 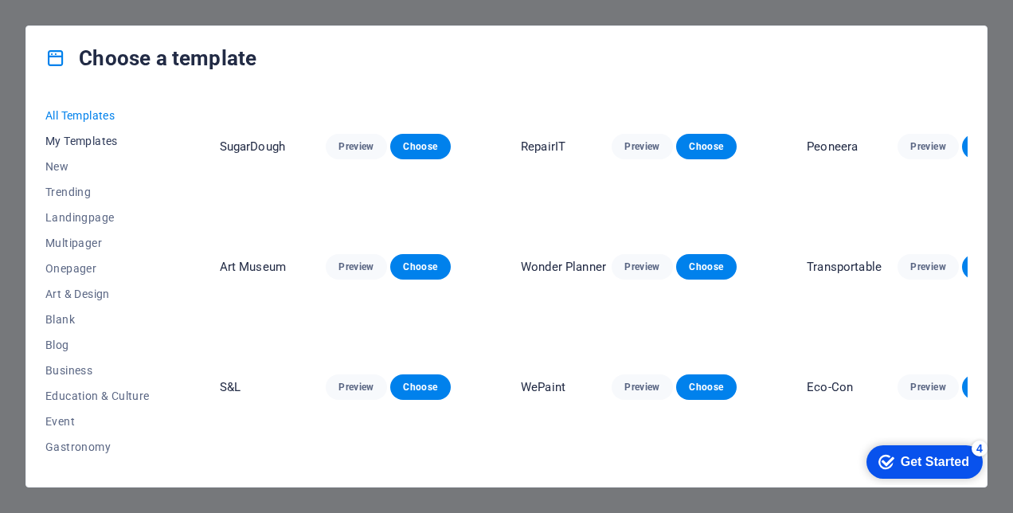 What do you see at coordinates (97, 243) in the screenshot?
I see `button: Multipager` at bounding box center [97, 243].